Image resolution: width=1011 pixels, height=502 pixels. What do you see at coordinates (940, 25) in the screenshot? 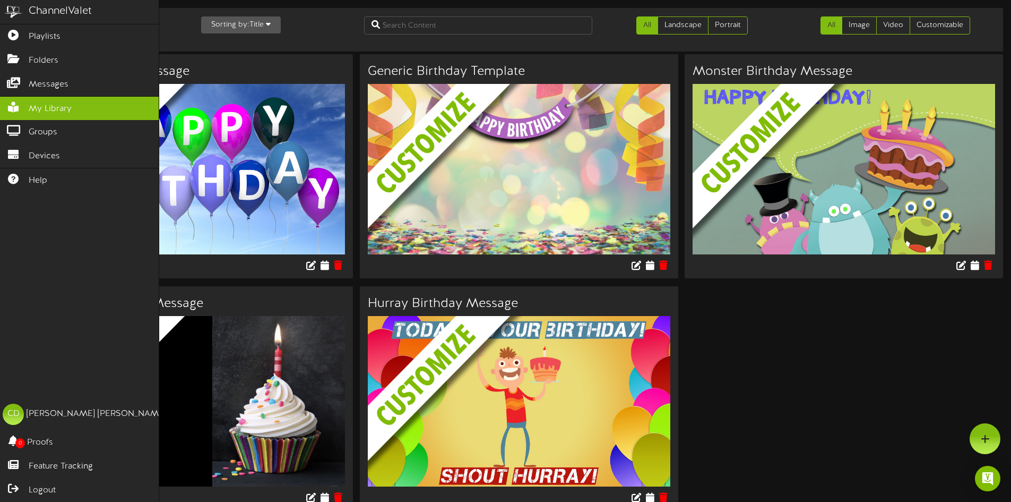
I see `a: Customizable` at bounding box center [940, 25].